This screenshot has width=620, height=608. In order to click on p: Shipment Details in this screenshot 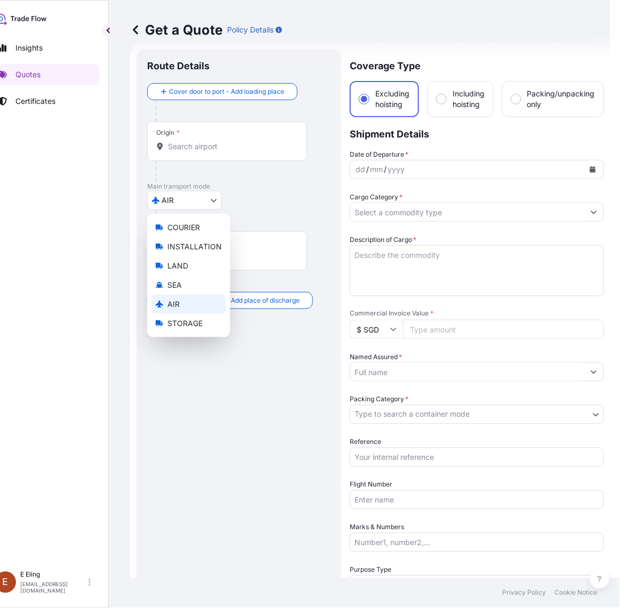, I will do `click(476, 133)`.